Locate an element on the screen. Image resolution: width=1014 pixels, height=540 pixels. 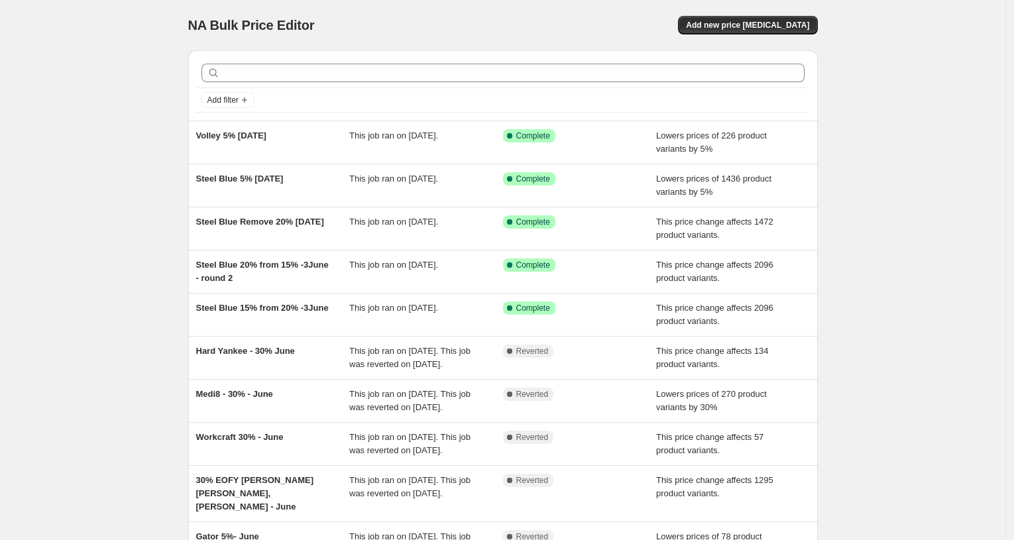
span: Lowers prices of 226 product variants by 5% is located at coordinates (711, 142).